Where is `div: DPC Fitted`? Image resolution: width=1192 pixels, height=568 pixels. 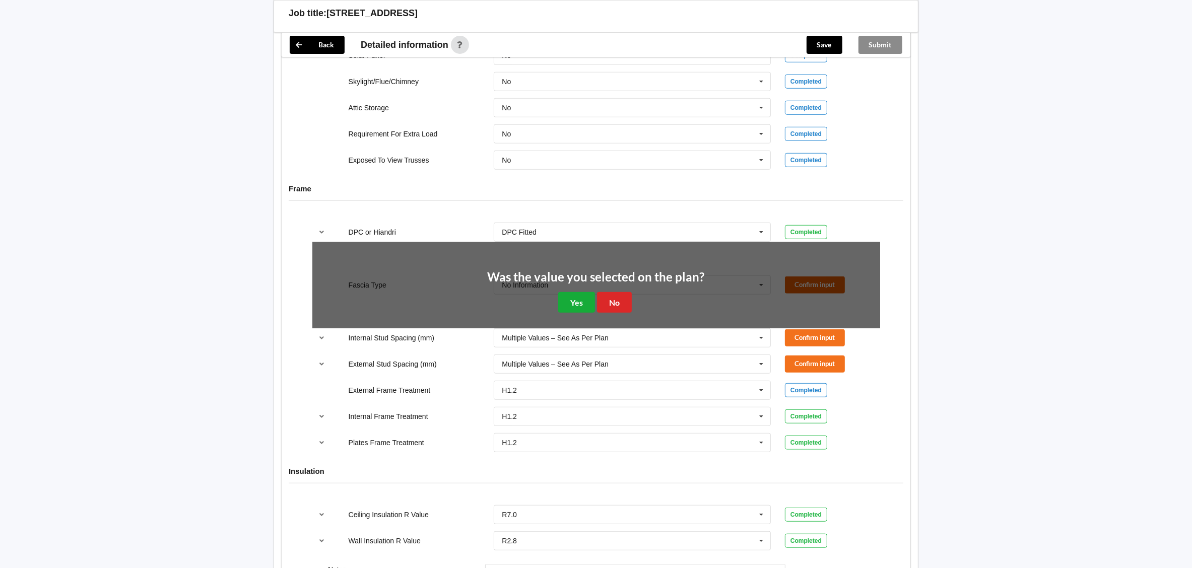 div: DPC Fitted is located at coordinates (519, 232).